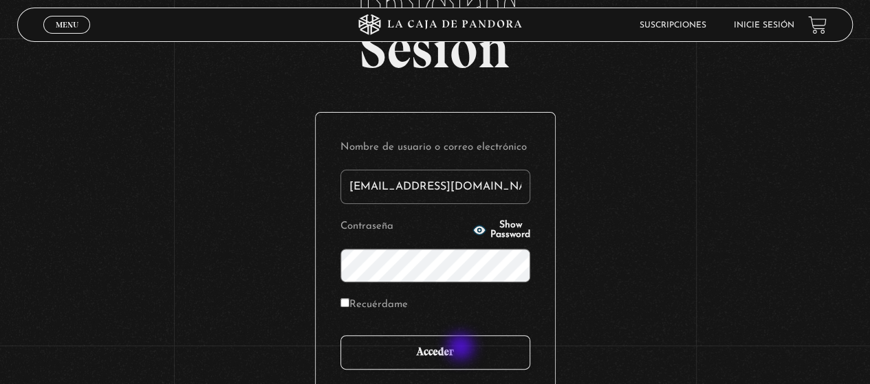 The width and height of the screenshot is (870, 384). Describe the element at coordinates (67, 25) in the screenshot. I see `span: Menu` at that location.